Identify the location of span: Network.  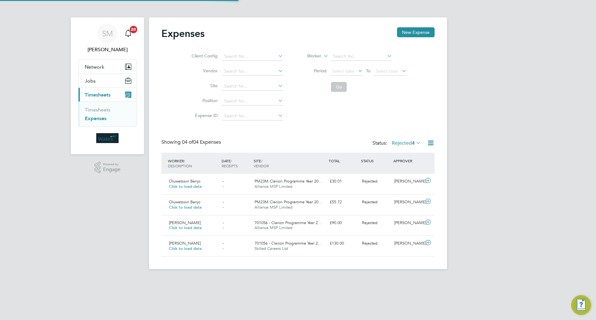
(94, 67).